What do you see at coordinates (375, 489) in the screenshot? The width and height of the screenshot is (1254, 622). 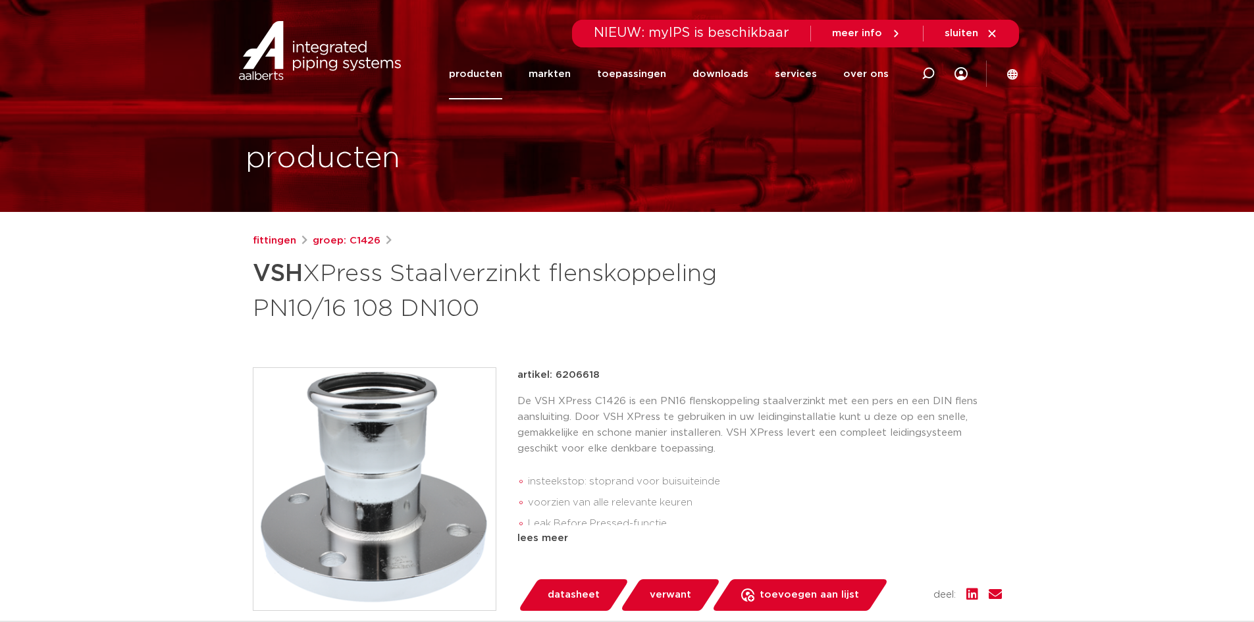 I see `img: Product Image for VSH XPress Staalverzinkt flenskoppeling PN10/16 108 DN100` at bounding box center [375, 489].